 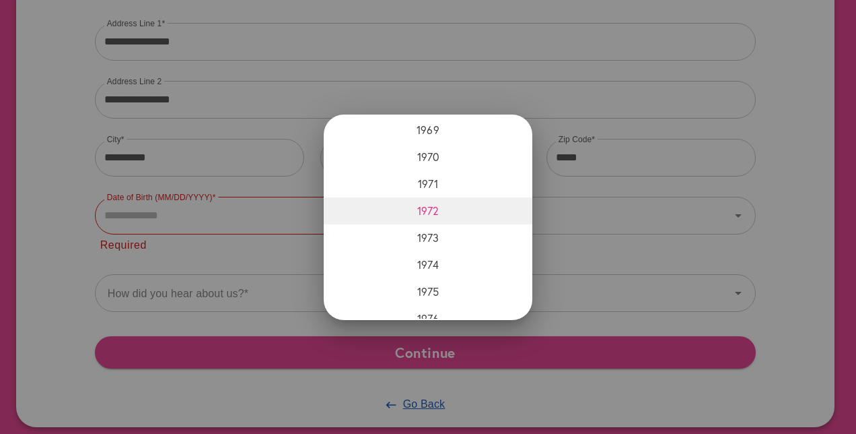 What do you see at coordinates (428, 156) in the screenshot?
I see `h6: 1970` at bounding box center [428, 156].